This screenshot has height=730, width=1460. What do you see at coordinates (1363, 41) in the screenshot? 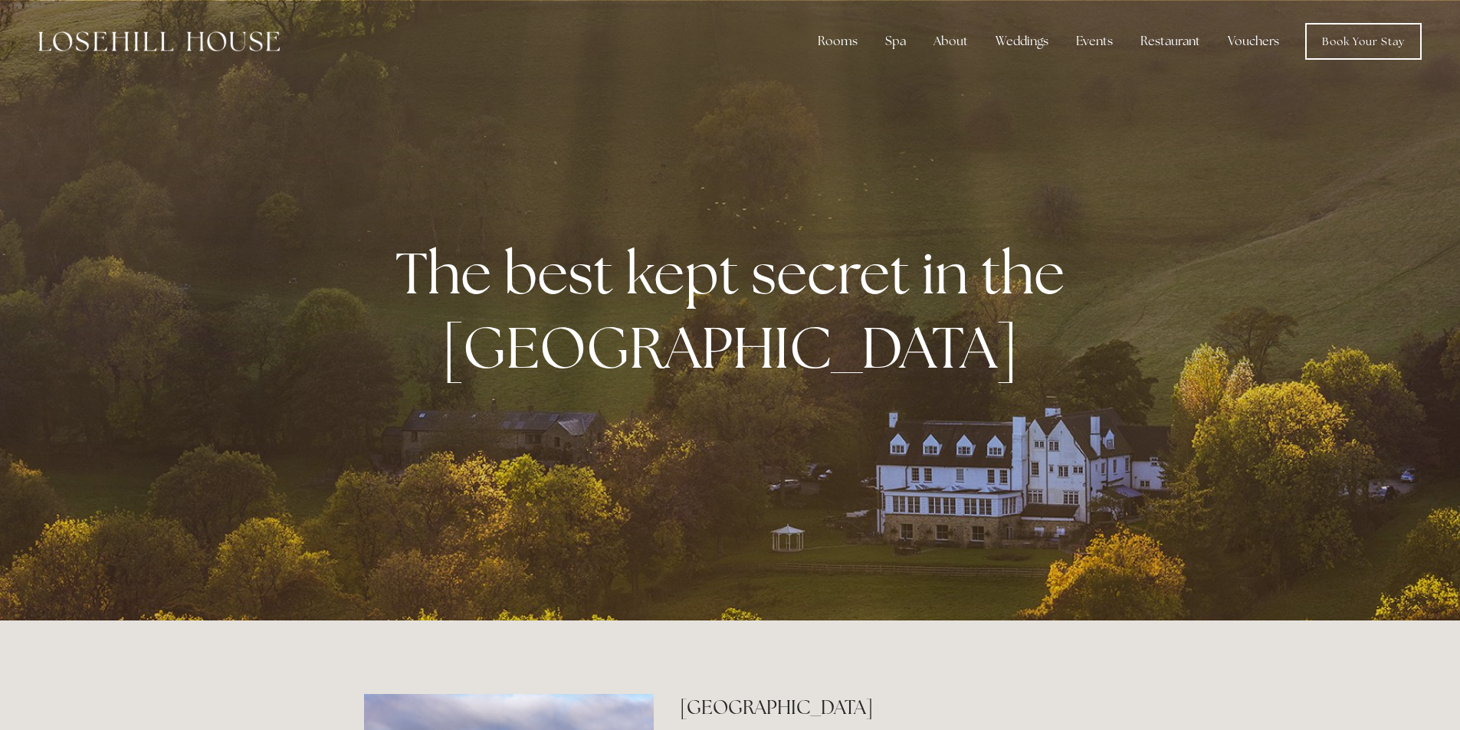
I see `a: Book Your Stay` at bounding box center [1363, 41].